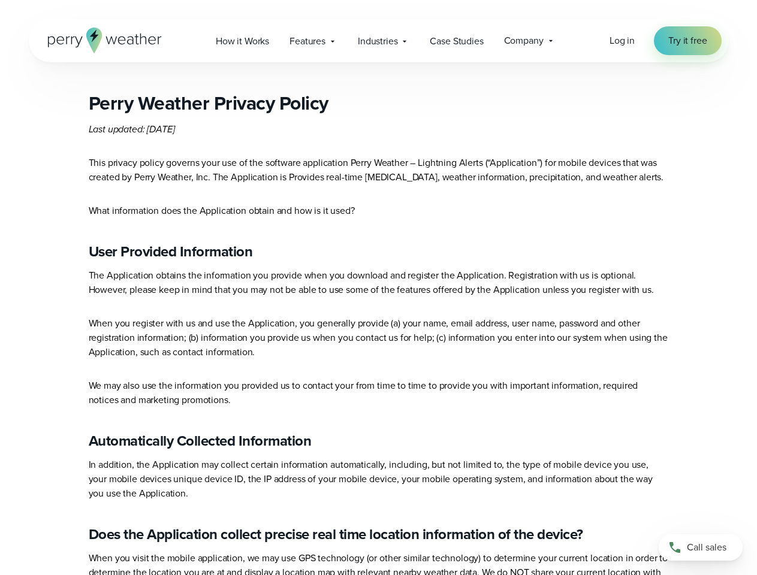 Image resolution: width=757 pixels, height=575 pixels. What do you see at coordinates (456, 41) in the screenshot?
I see `a: Case Studies` at bounding box center [456, 41].